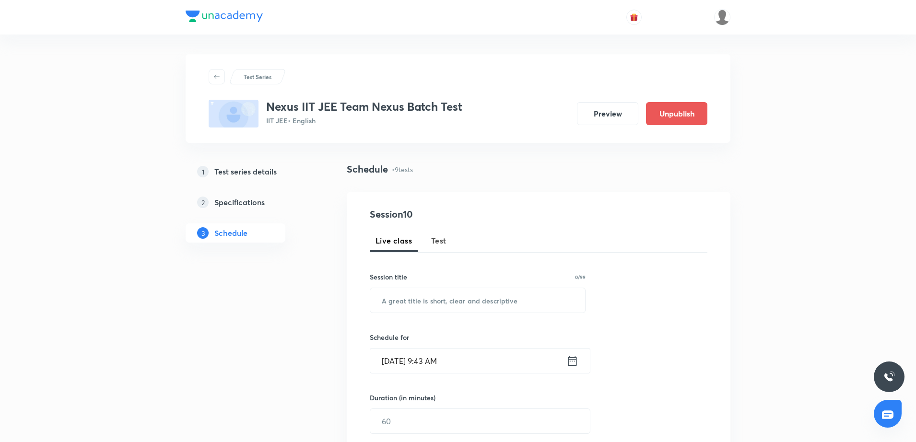  I want to click on p: 3, so click(203, 233).